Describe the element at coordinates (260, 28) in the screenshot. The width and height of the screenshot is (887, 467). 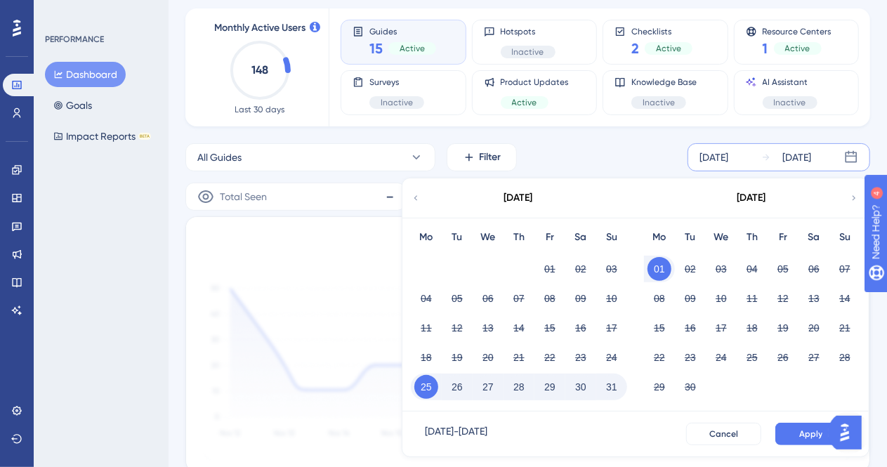
I see `span: Monthly Active Users` at that location.